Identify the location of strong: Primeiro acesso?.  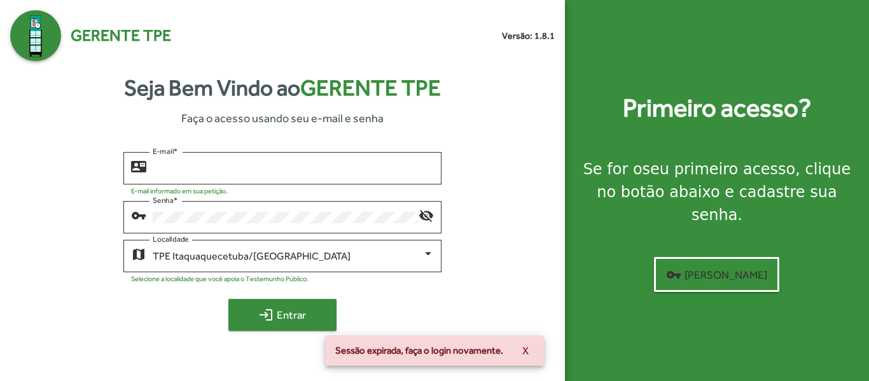
(717, 108).